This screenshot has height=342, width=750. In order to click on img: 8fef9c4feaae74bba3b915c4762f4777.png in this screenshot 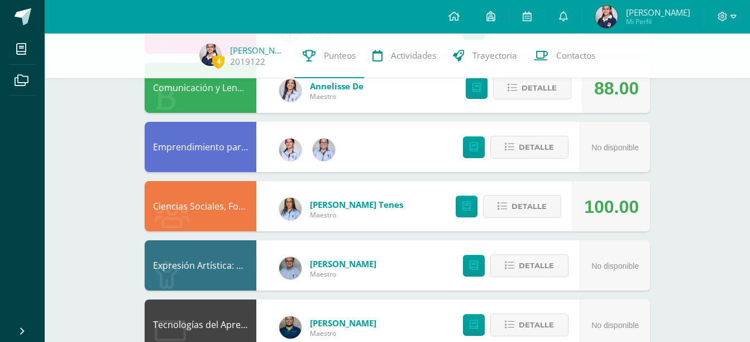, I will do `click(290, 209)`.